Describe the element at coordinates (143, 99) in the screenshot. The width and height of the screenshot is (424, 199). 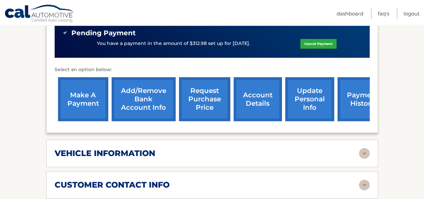
I see `a: Add/Remove bank account info` at that location.